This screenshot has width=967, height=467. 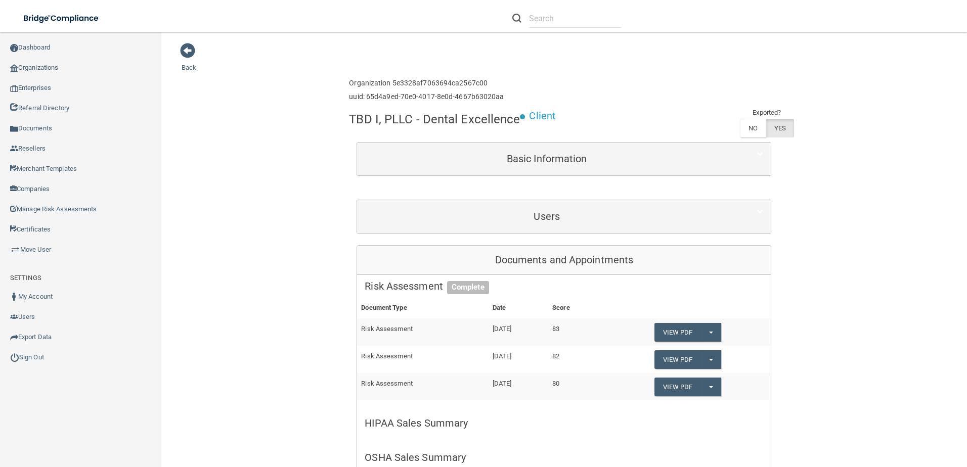 What do you see at coordinates (517, 18) in the screenshot?
I see `img: ic-search.3b580494.png` at bounding box center [517, 18].